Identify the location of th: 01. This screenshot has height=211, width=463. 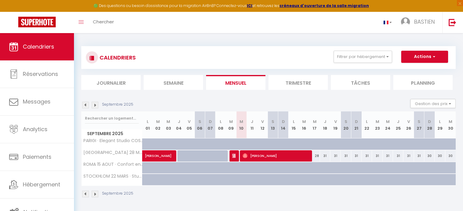
(148, 125).